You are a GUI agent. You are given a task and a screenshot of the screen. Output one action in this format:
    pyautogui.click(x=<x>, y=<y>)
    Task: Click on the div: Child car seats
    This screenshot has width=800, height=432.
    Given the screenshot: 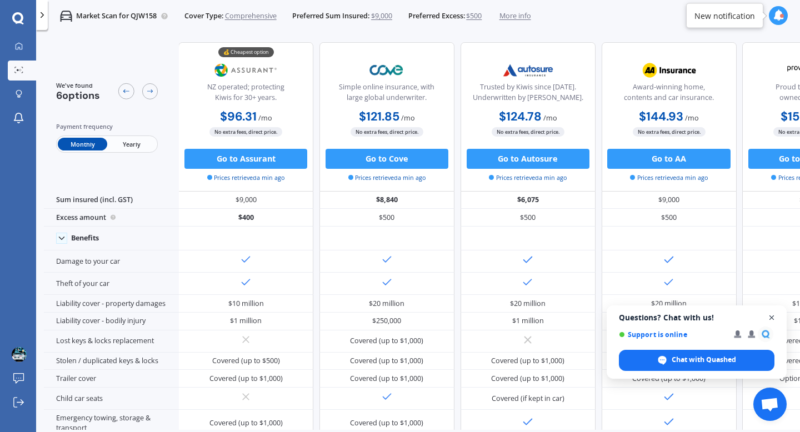 What is the action you would take?
    pyautogui.click(x=111, y=399)
    